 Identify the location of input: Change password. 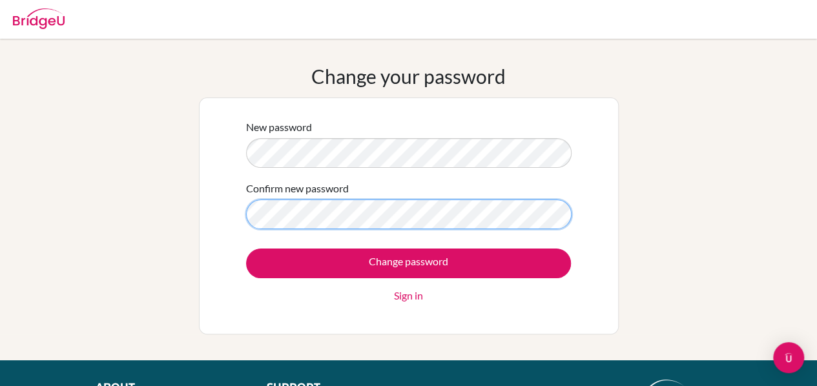
(408, 263).